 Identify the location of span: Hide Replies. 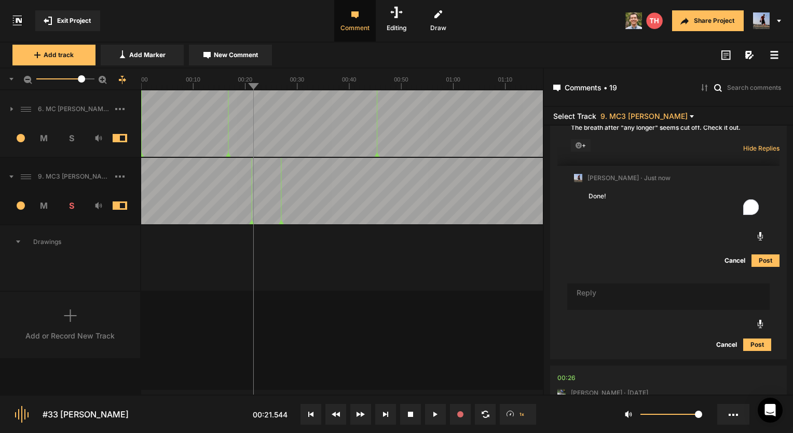
(761, 148).